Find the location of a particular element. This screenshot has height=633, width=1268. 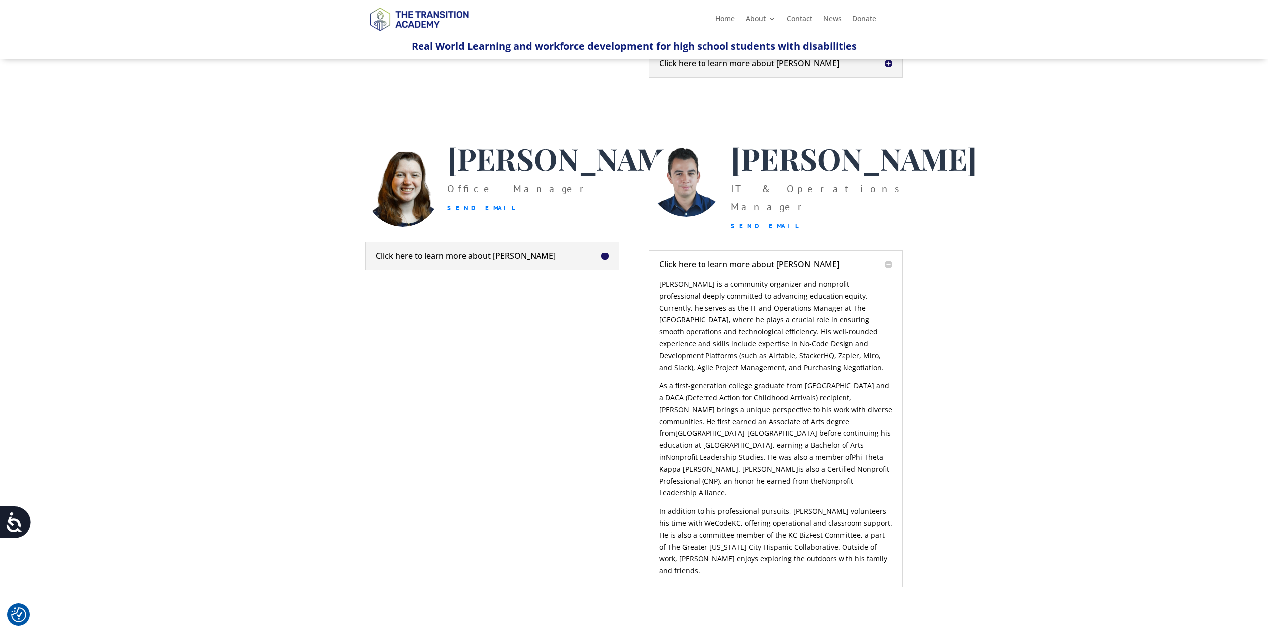

a: Contact is located at coordinates (799, 21).